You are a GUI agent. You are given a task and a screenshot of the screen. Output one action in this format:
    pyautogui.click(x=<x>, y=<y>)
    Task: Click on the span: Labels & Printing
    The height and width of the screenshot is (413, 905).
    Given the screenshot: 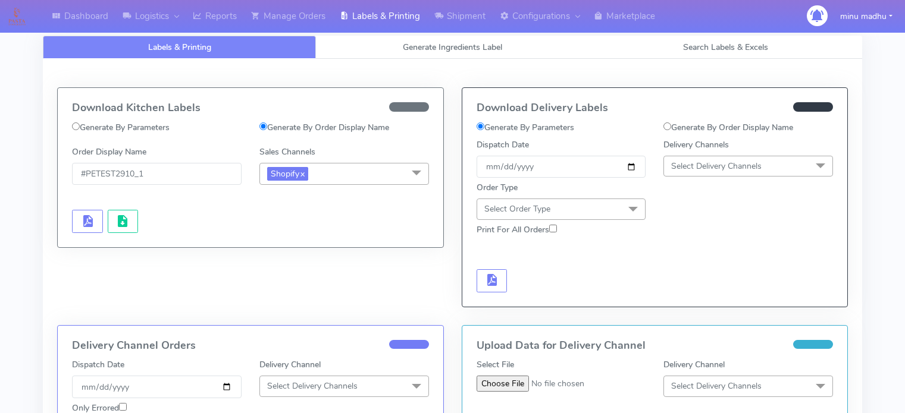 What is the action you would take?
    pyautogui.click(x=180, y=47)
    